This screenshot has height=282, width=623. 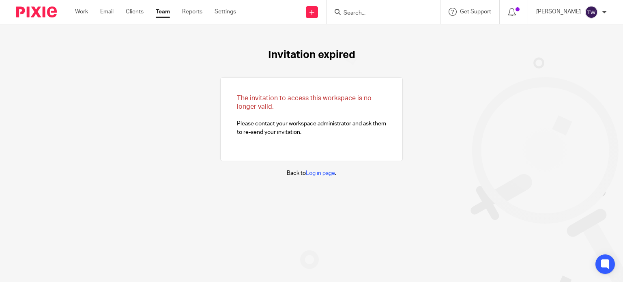 What do you see at coordinates (82, 12) in the screenshot?
I see `a: Work` at bounding box center [82, 12].